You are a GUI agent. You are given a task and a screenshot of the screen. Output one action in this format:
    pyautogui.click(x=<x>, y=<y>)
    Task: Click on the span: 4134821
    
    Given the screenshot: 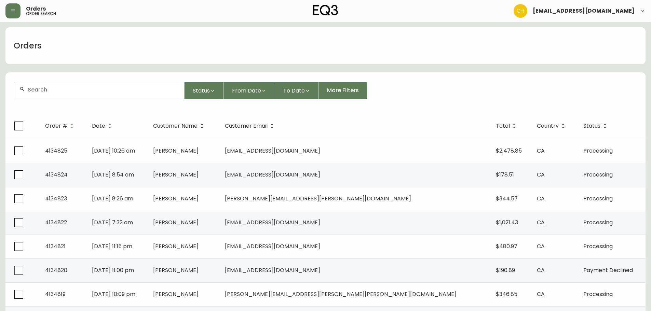 What is the action you would take?
    pyautogui.click(x=55, y=246)
    